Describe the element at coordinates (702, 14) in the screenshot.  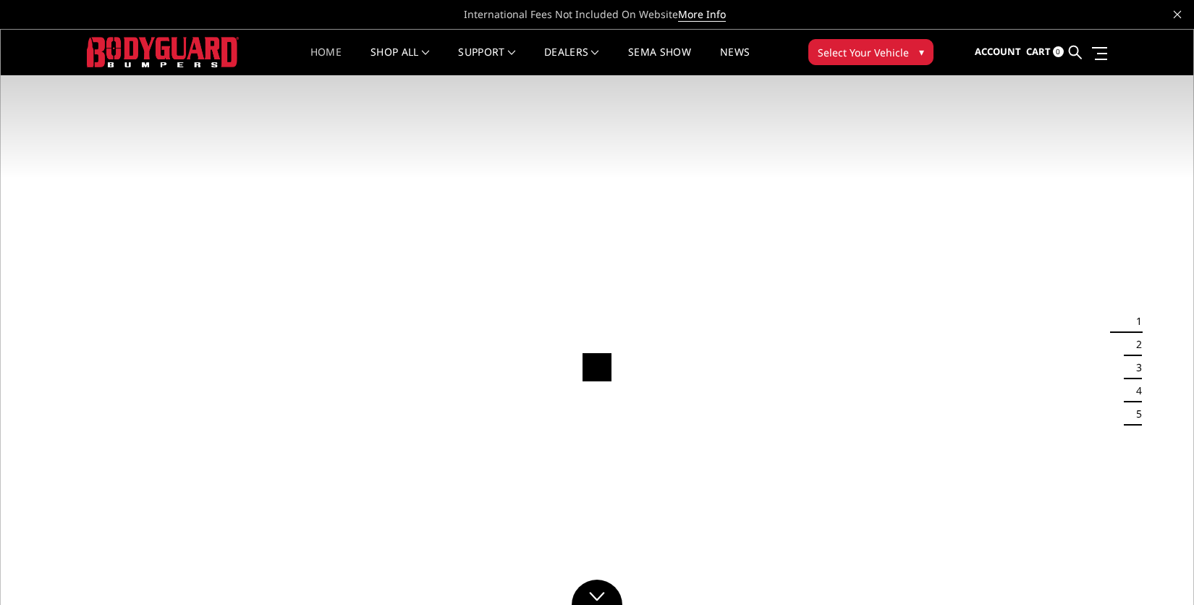
I see `a: More Info` at that location.